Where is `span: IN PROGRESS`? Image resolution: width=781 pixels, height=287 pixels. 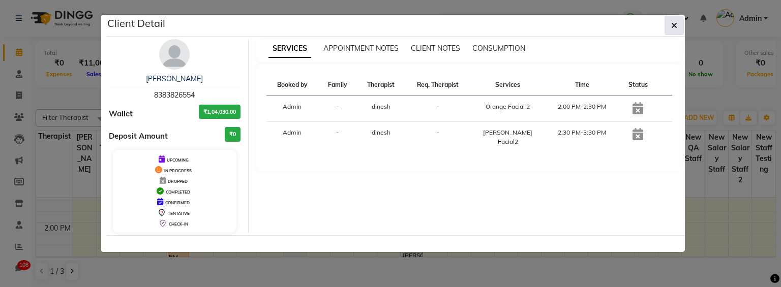
span: IN PROGRESS is located at coordinates (178, 171).